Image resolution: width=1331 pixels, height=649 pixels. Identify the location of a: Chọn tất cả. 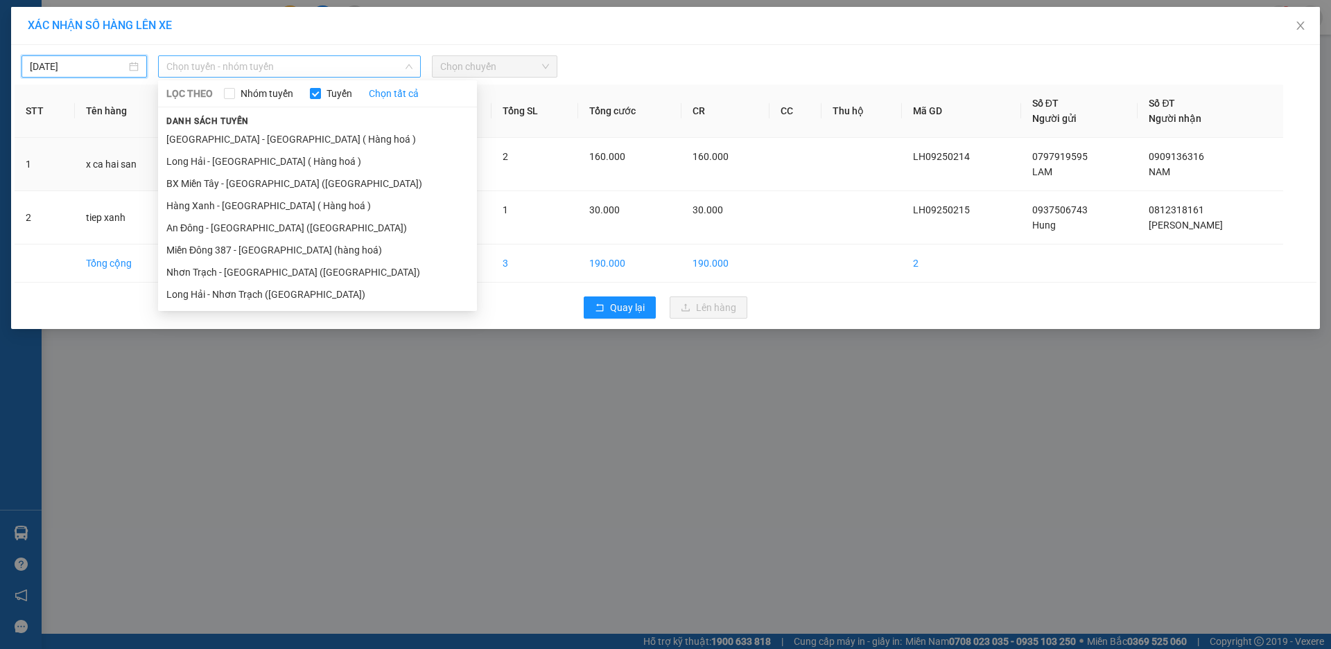
(394, 94).